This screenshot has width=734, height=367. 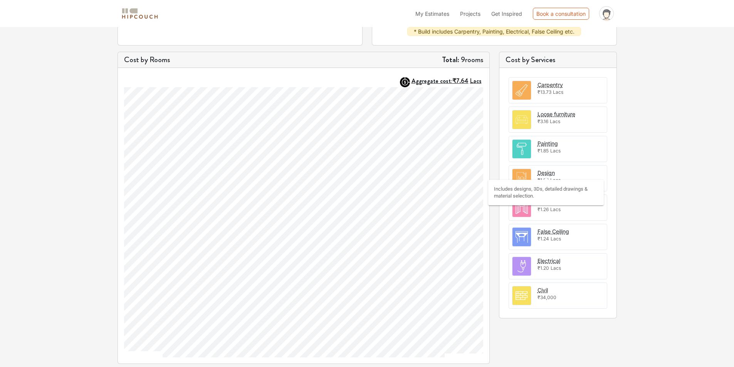 What do you see at coordinates (548, 143) in the screenshot?
I see `div: Painting` at bounding box center [548, 143].